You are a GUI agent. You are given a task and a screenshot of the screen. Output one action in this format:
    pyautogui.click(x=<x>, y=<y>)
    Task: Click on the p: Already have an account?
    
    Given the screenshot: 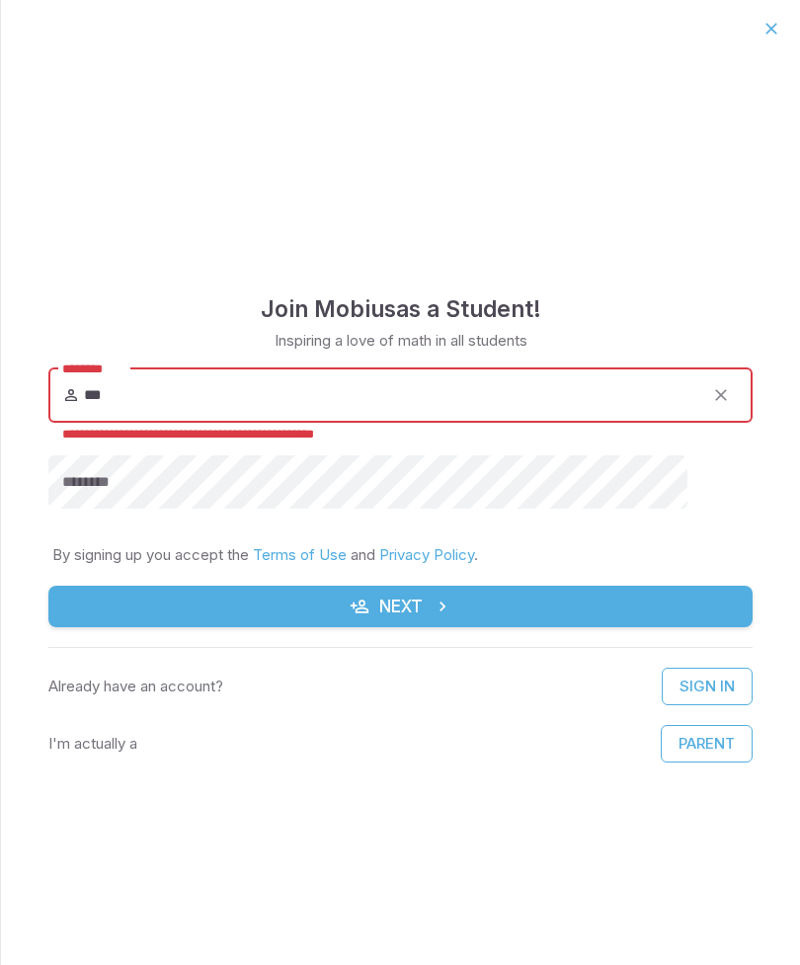 What is the action you would take?
    pyautogui.click(x=135, y=686)
    